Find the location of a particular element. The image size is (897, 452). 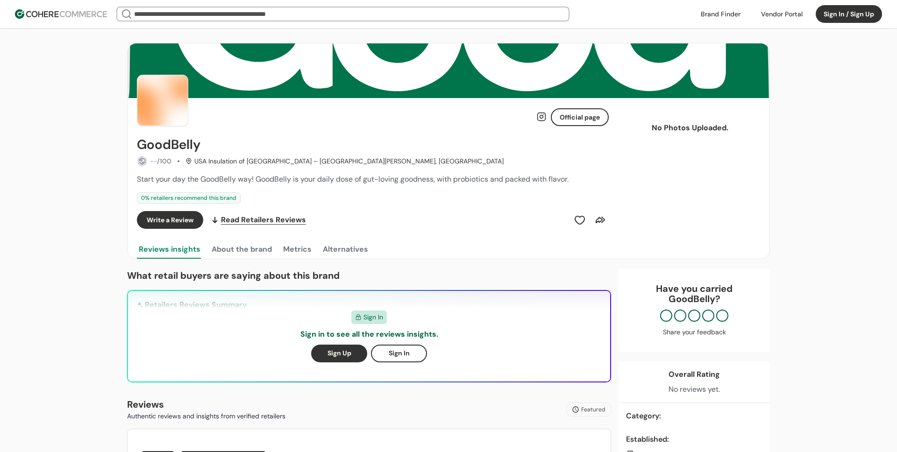

span: /100 is located at coordinates (164, 161).